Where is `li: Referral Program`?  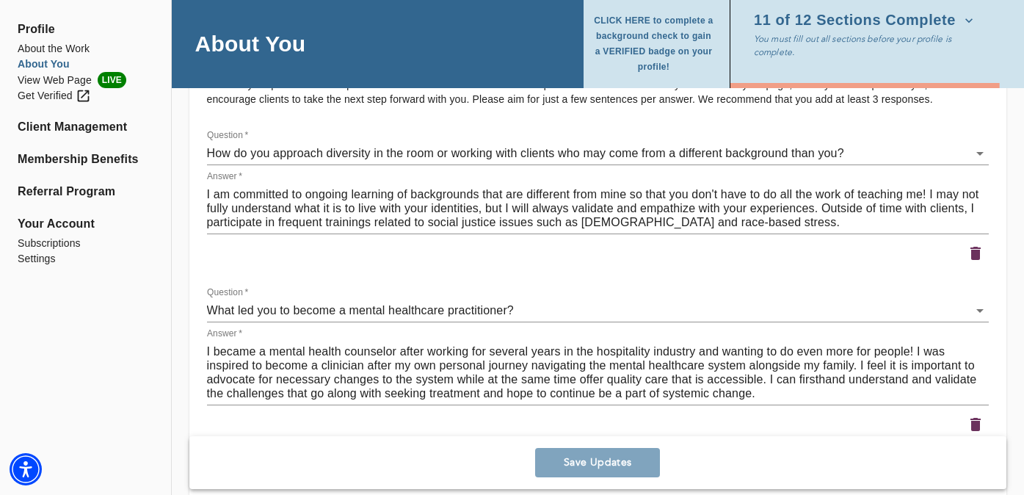 li: Referral Program is located at coordinates (85, 192).